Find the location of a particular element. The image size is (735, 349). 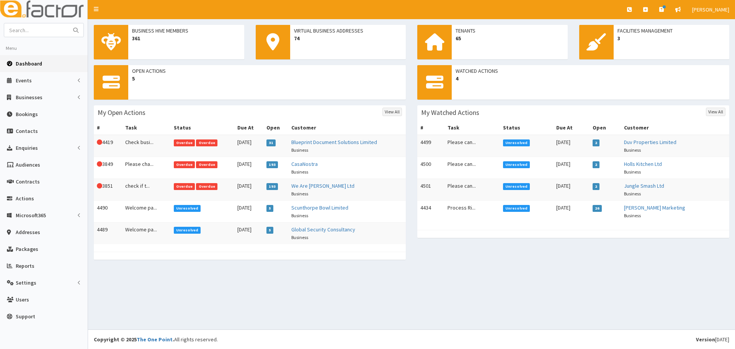

span: Settings is located at coordinates (26, 283).